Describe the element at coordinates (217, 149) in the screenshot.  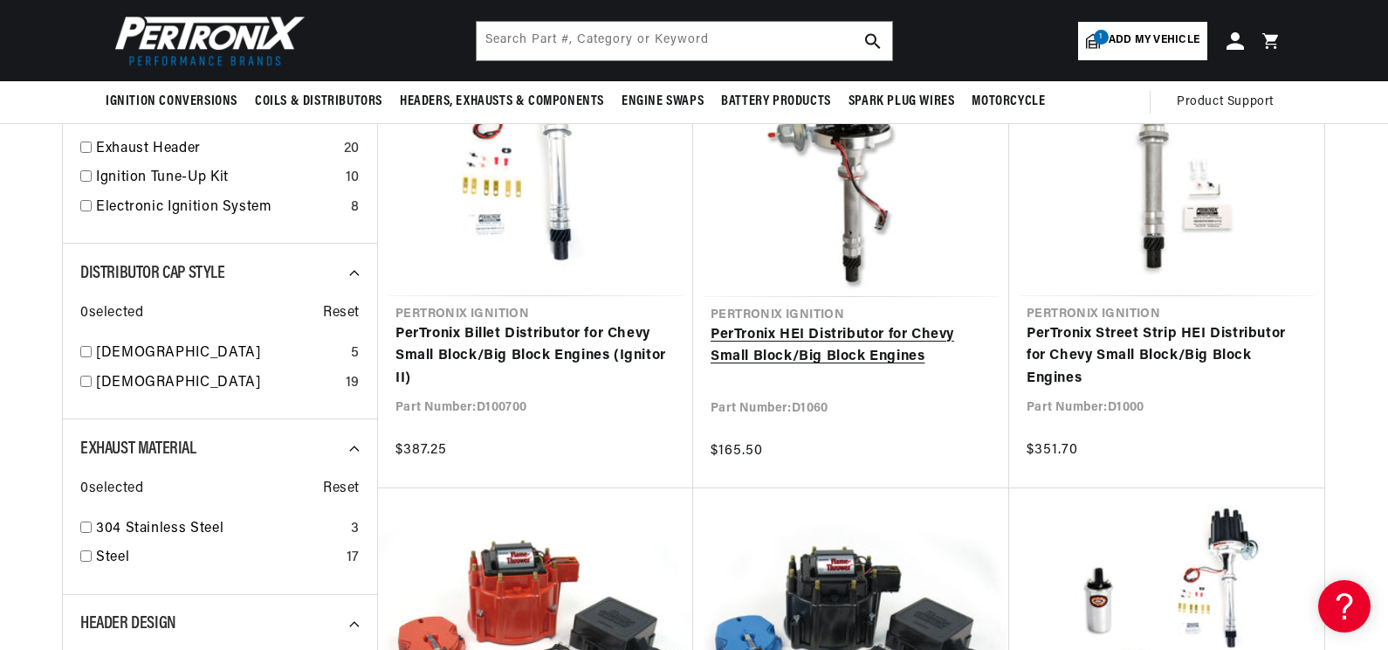
I see `a: Exhaust Header` at that location.